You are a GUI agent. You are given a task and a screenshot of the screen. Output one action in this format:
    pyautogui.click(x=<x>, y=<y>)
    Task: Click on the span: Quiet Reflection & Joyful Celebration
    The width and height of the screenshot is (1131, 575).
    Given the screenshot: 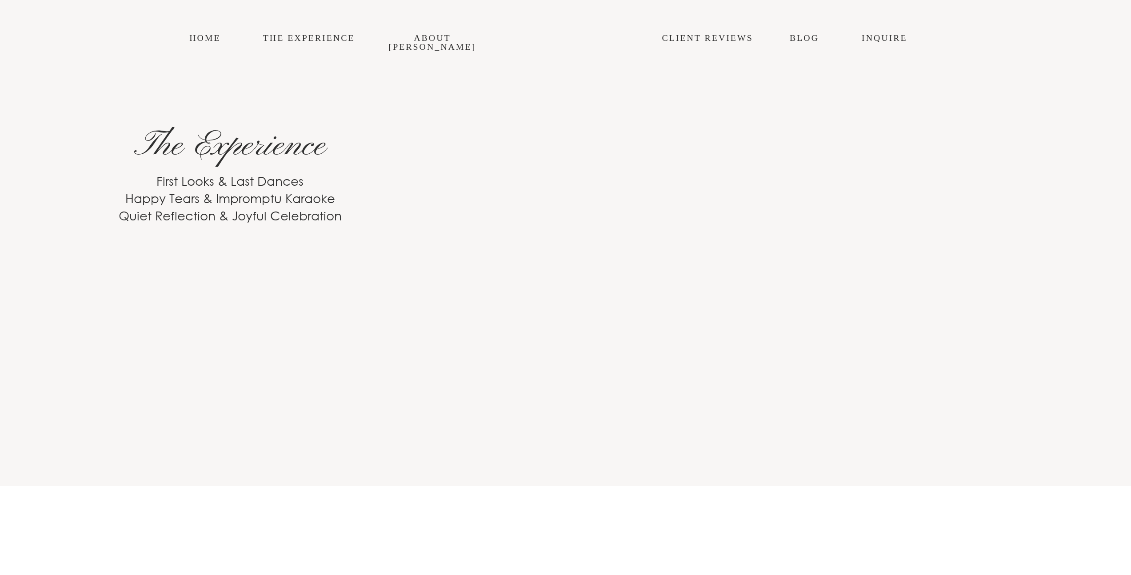 What is the action you would take?
    pyautogui.click(x=230, y=215)
    